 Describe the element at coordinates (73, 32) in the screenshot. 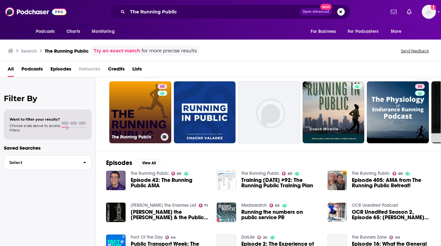

I see `a: Charts` at that location.